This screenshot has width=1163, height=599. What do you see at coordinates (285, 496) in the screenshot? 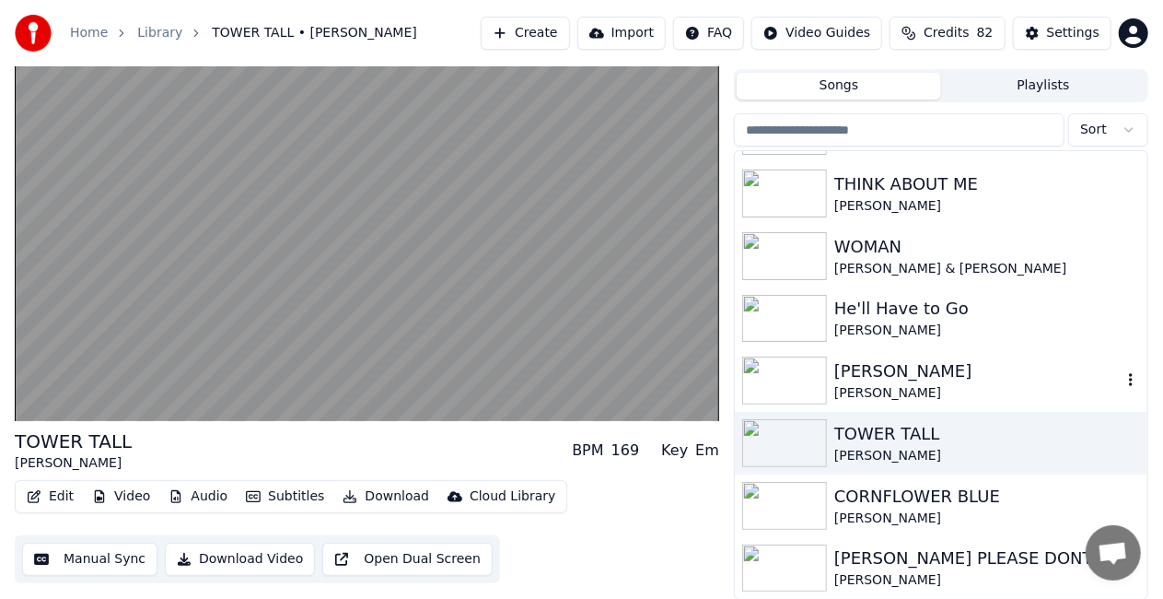
I see `button: Subtitles` at bounding box center [285, 496].